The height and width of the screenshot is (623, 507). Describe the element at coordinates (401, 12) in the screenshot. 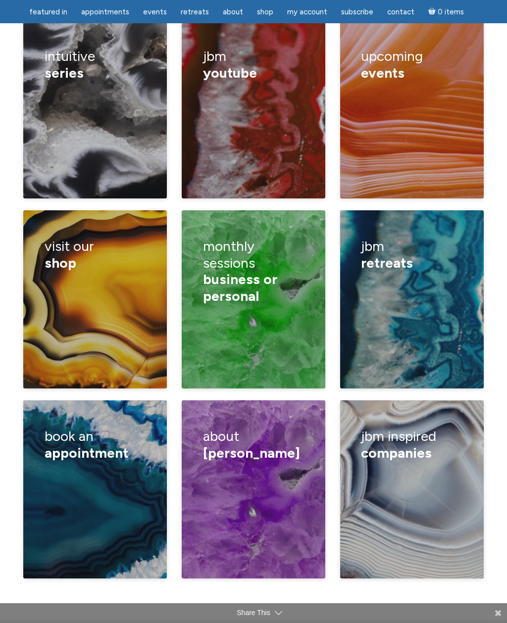

I see `span: Contact` at that location.